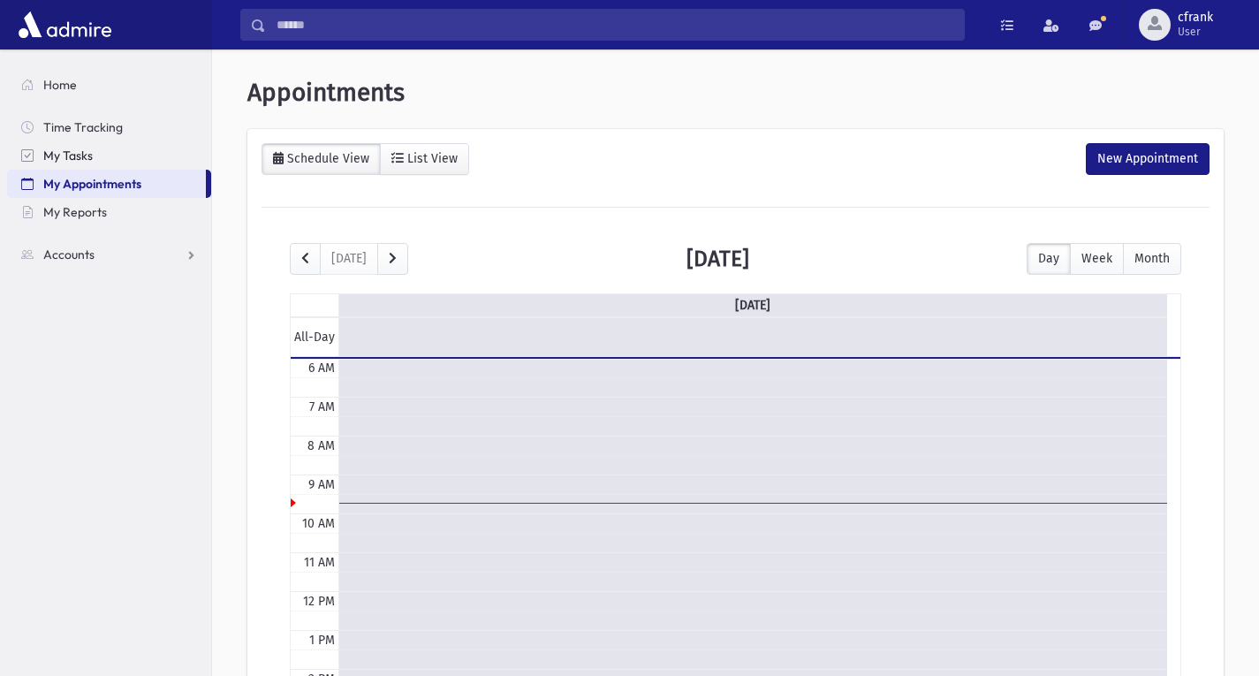 This screenshot has width=1259, height=676. What do you see at coordinates (1152, 259) in the screenshot?
I see `button: Month` at bounding box center [1152, 259].